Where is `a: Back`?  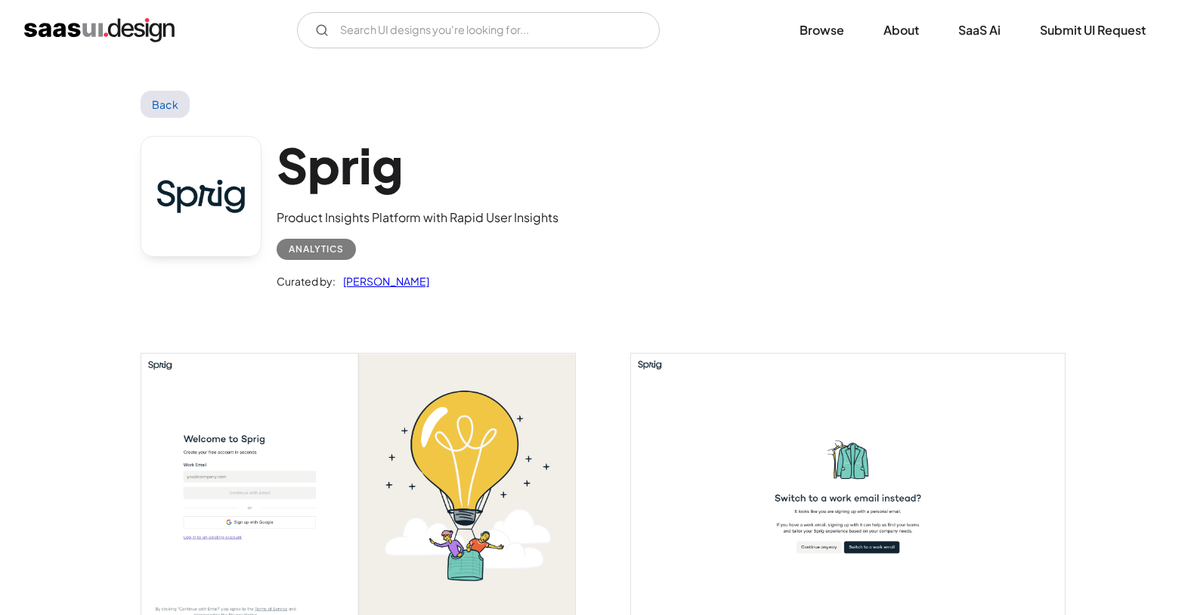
a: Back is located at coordinates (165, 104).